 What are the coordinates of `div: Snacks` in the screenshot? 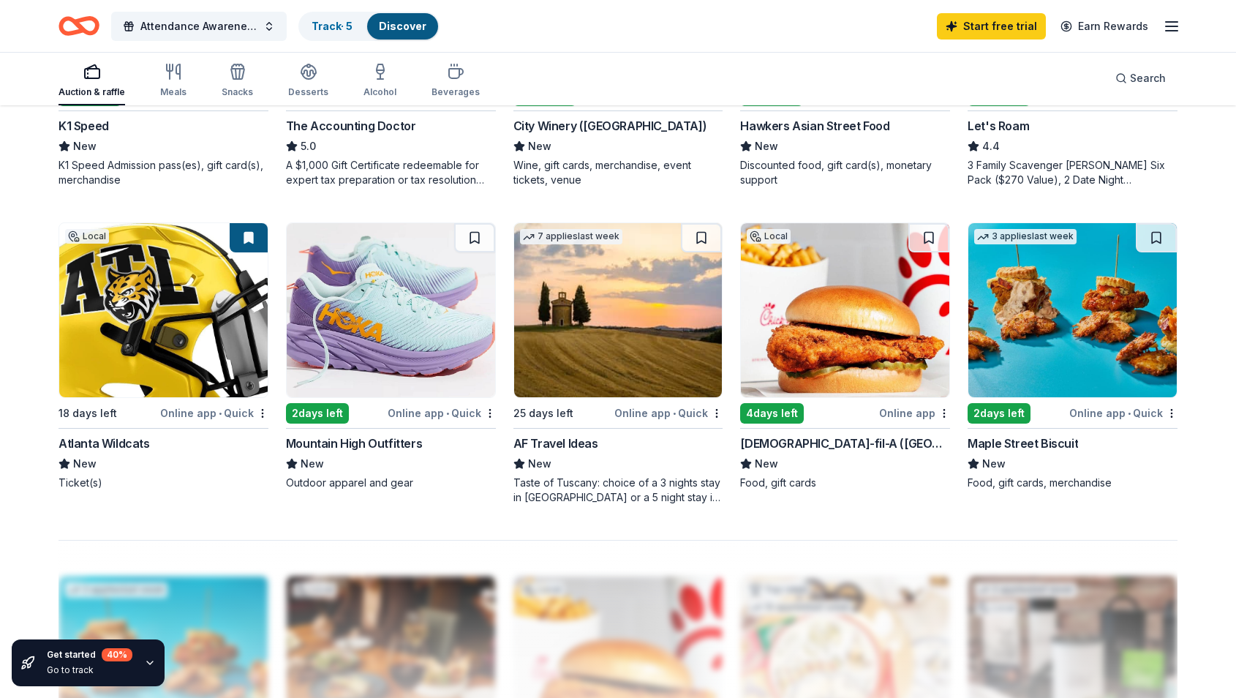 It's located at (237, 92).